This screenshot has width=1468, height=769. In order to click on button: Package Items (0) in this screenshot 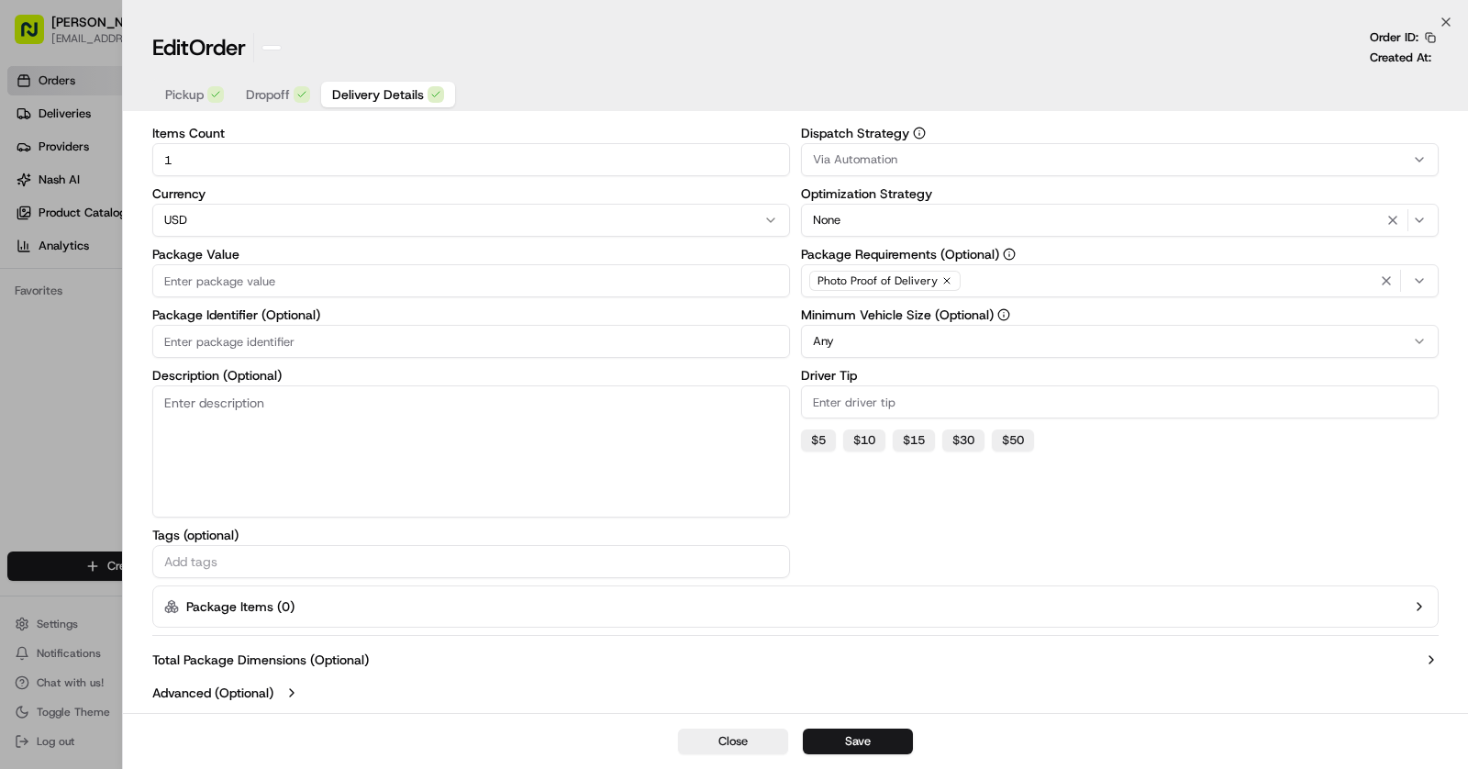, I will do `click(795, 606)`.